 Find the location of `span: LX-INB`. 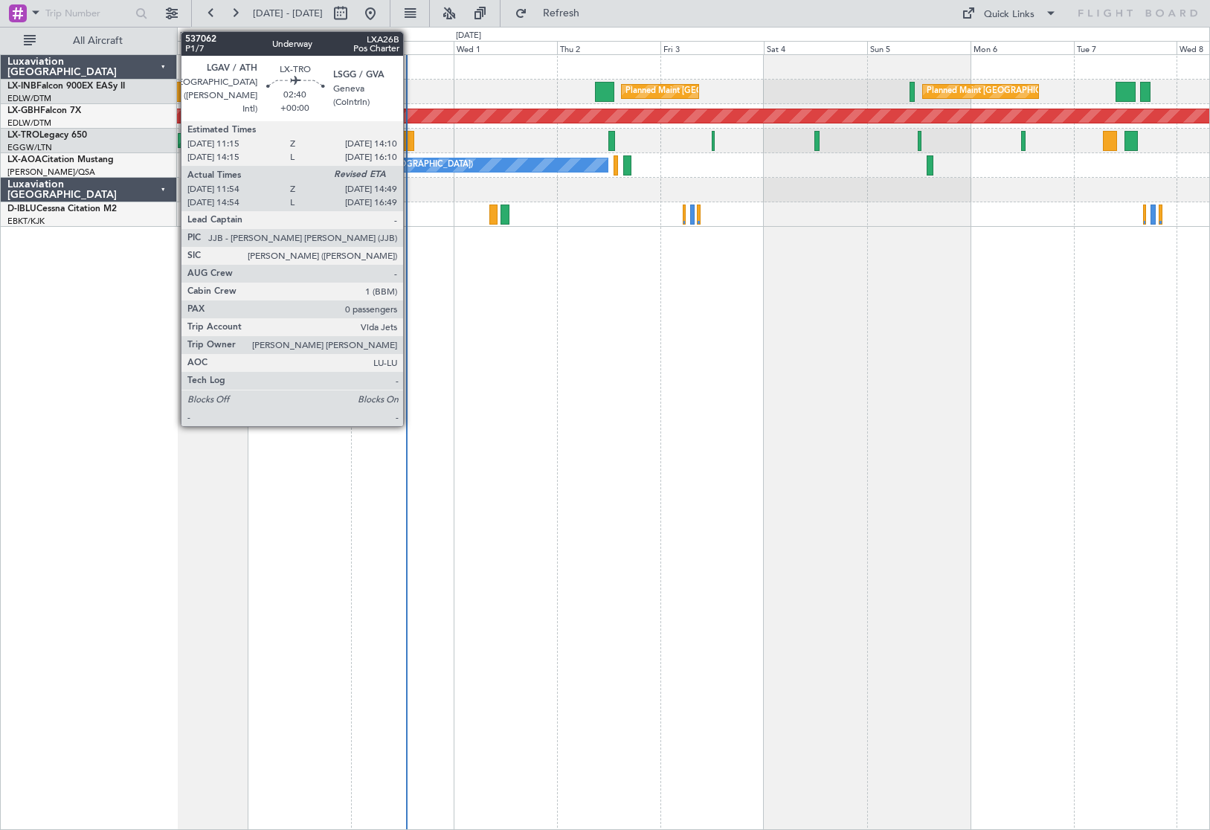

span: LX-INB is located at coordinates (22, 86).